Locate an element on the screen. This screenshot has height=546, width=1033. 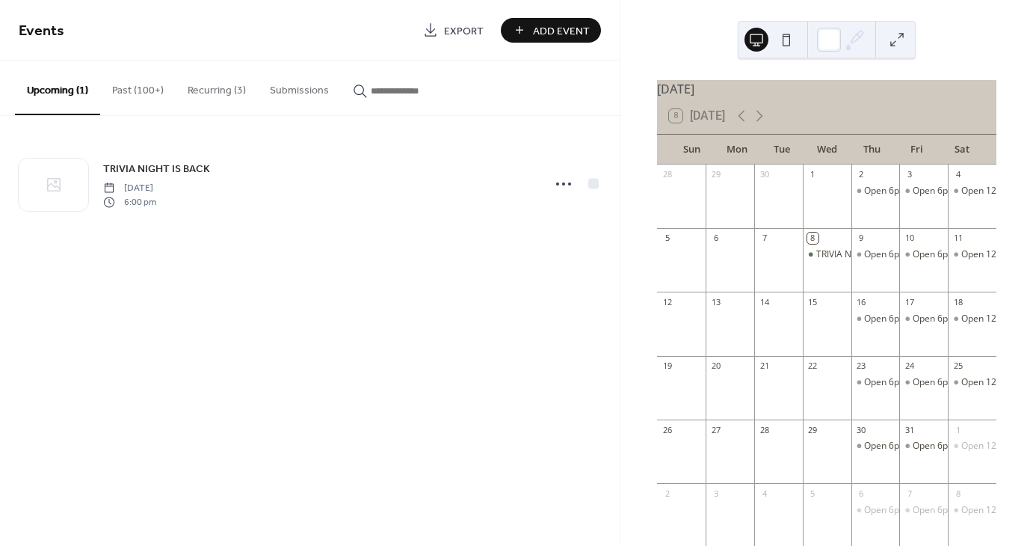
div: 27 is located at coordinates (715, 429).